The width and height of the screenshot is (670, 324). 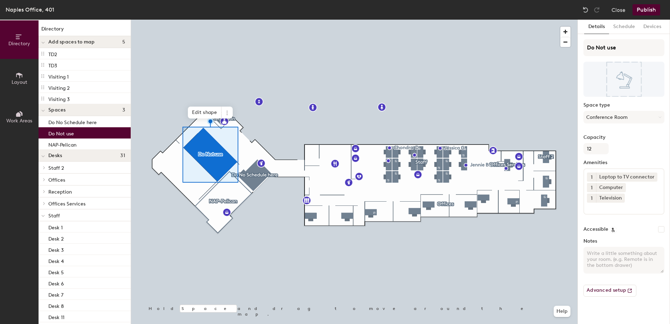 I want to click on p: Desk 4, so click(x=56, y=260).